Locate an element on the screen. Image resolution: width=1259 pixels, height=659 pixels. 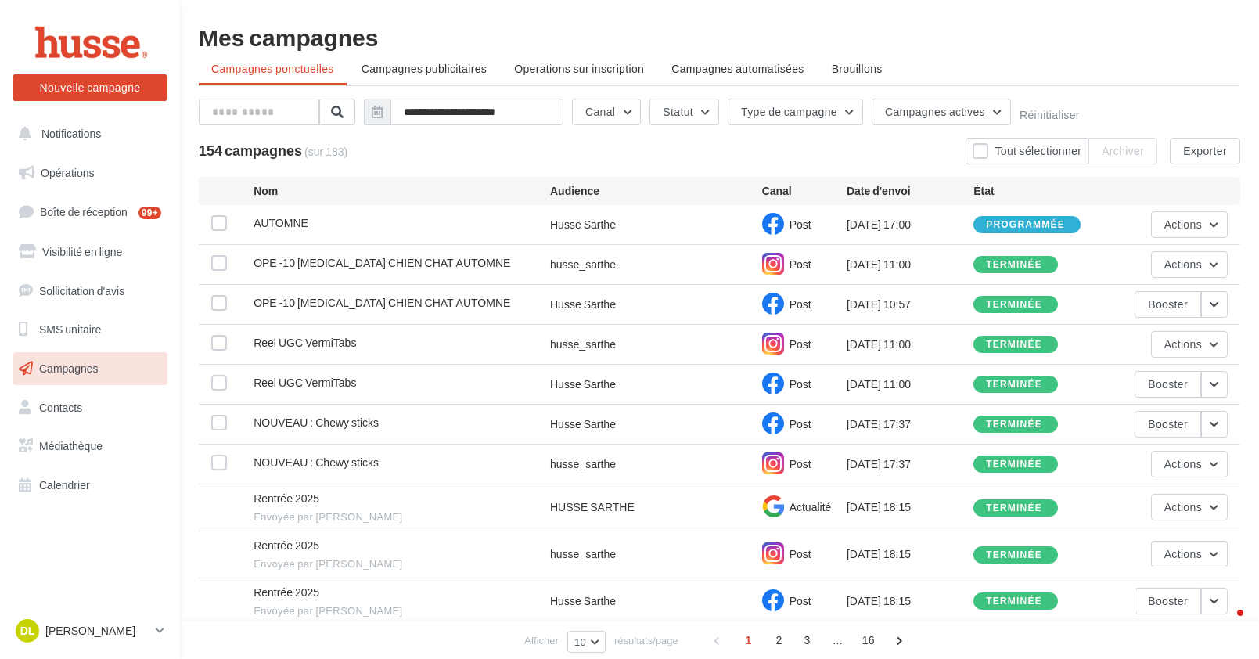
span: Actualité is located at coordinates (811, 506).